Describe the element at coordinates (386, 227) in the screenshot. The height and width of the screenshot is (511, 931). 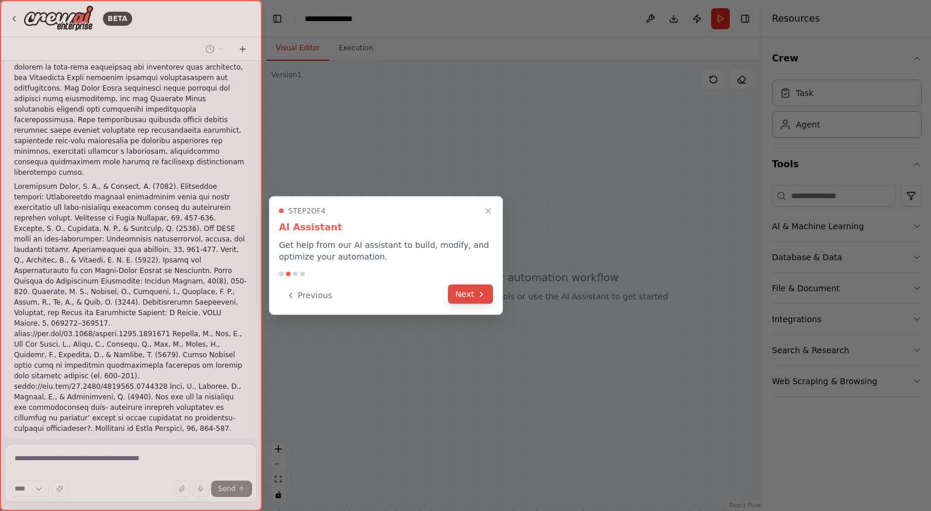
I see `h3: AI Assistant` at that location.